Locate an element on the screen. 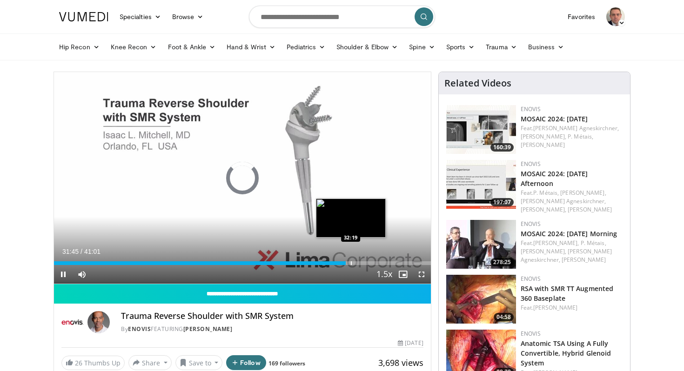 This screenshot has width=684, height=371. span: 197:07 is located at coordinates (502, 202).